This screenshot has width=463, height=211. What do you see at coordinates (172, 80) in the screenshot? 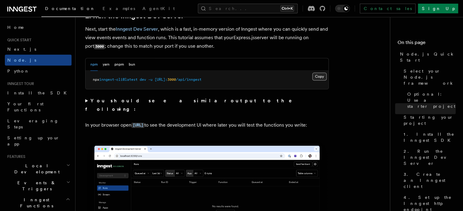
I see `span: 3000` at bounding box center [172, 80].